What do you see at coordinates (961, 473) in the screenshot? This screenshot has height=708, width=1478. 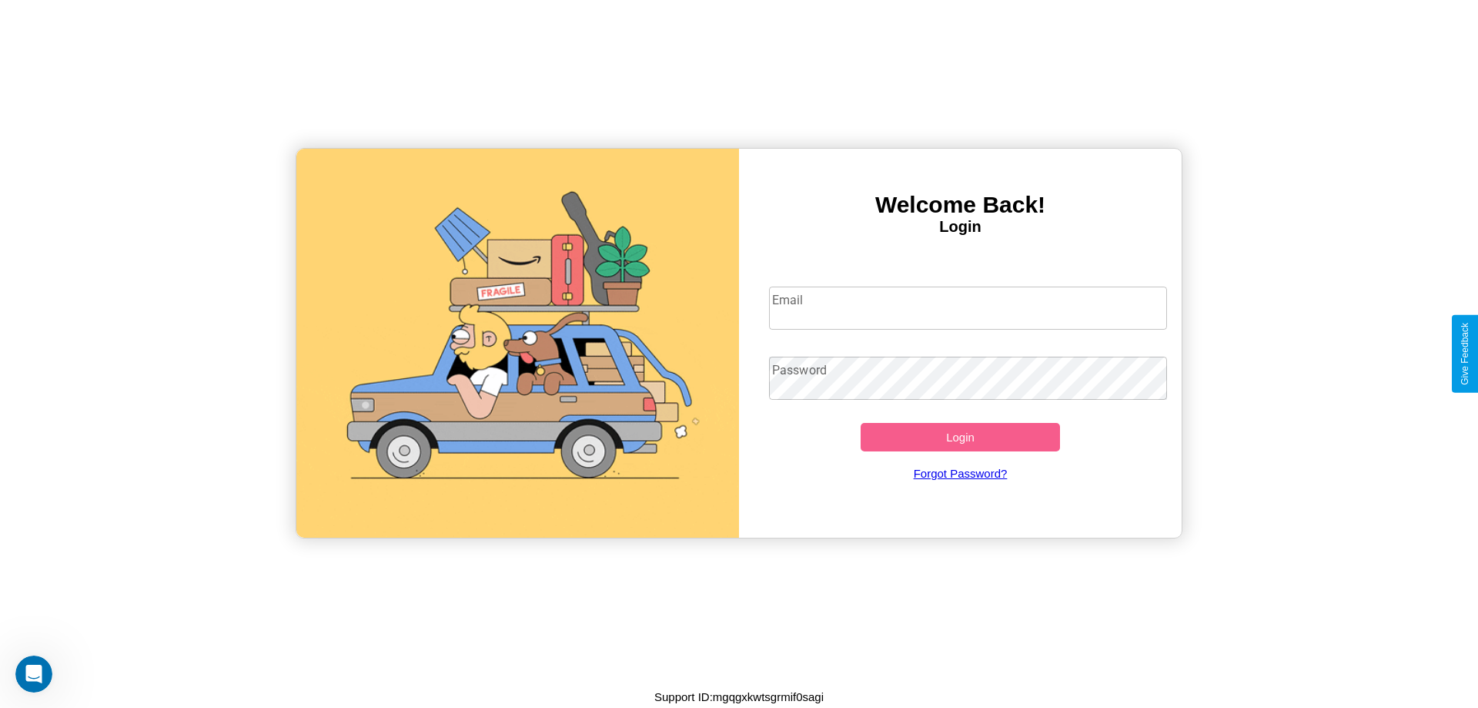 I see `a: Forgot Password?` at bounding box center [961, 473].